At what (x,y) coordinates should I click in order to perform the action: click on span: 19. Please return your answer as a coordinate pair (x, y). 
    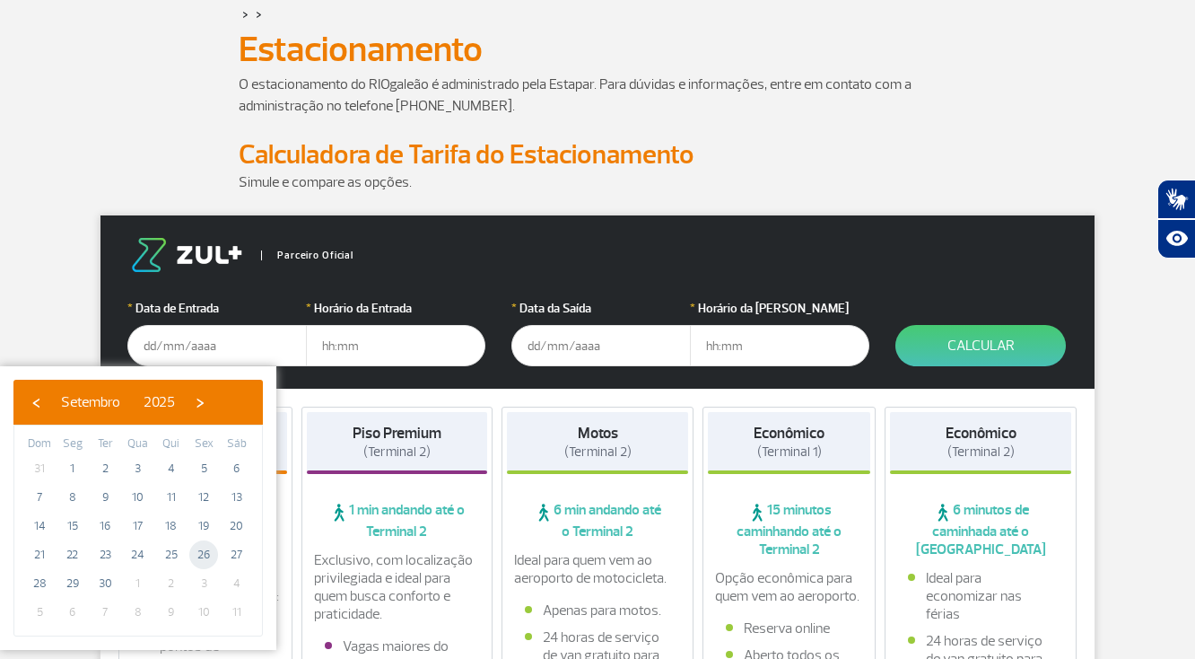
    Looking at the image, I should click on (204, 526).